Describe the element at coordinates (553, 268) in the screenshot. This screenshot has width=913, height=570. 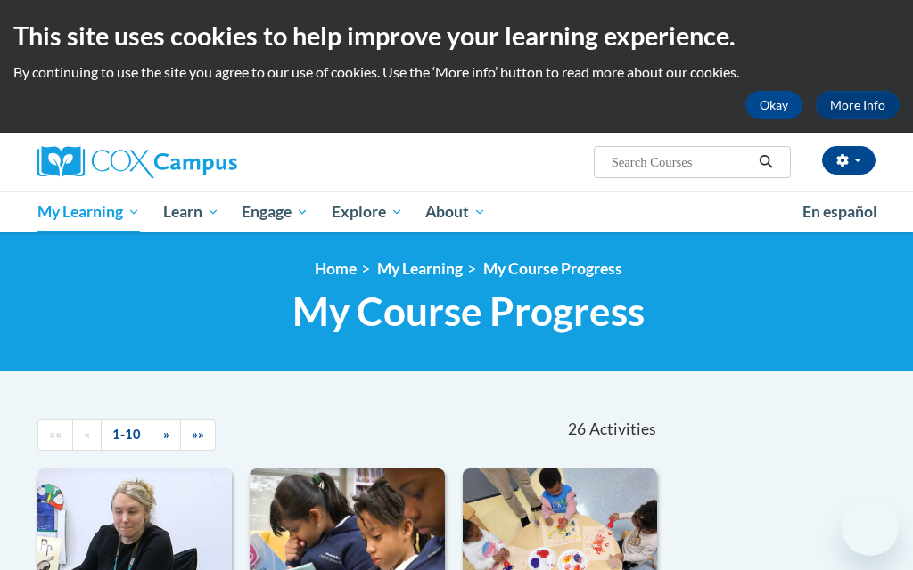
I see `a: My Course Progress` at that location.